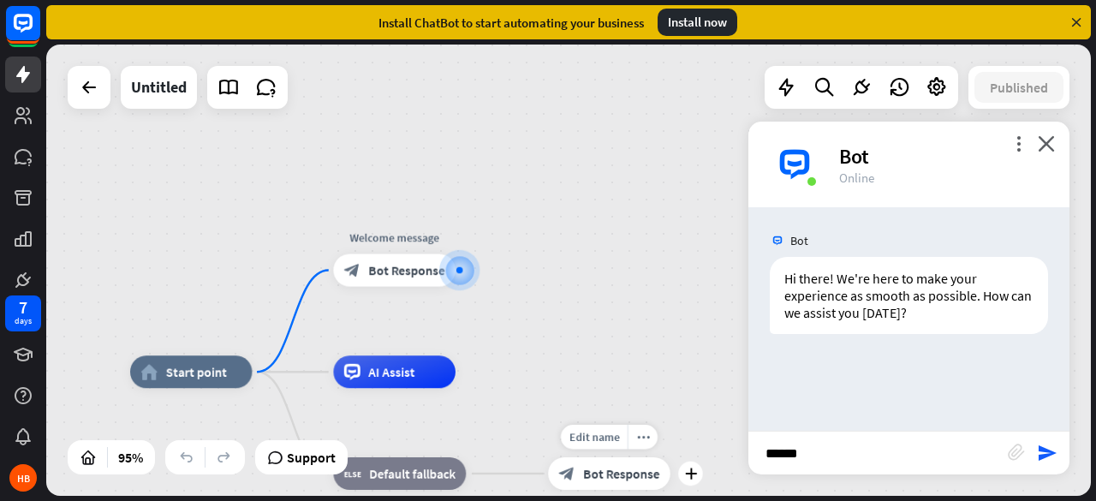 The image size is (1096, 501). What do you see at coordinates (1047, 453) in the screenshot?
I see `i: send` at bounding box center [1047, 453].